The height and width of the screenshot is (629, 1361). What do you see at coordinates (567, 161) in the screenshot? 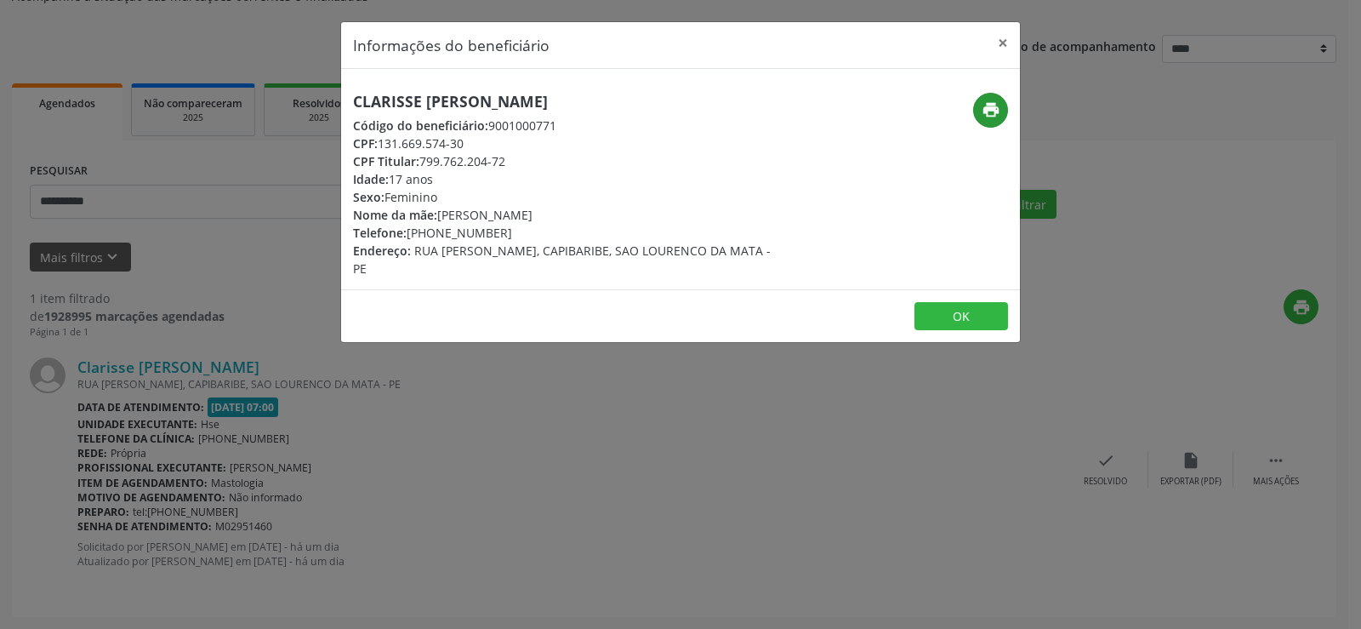
I see `div: 799.762.204-72` at bounding box center [567, 161].